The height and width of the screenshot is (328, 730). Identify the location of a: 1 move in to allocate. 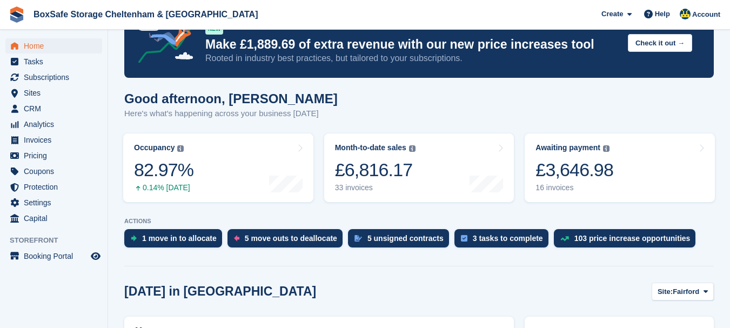
(176, 241).